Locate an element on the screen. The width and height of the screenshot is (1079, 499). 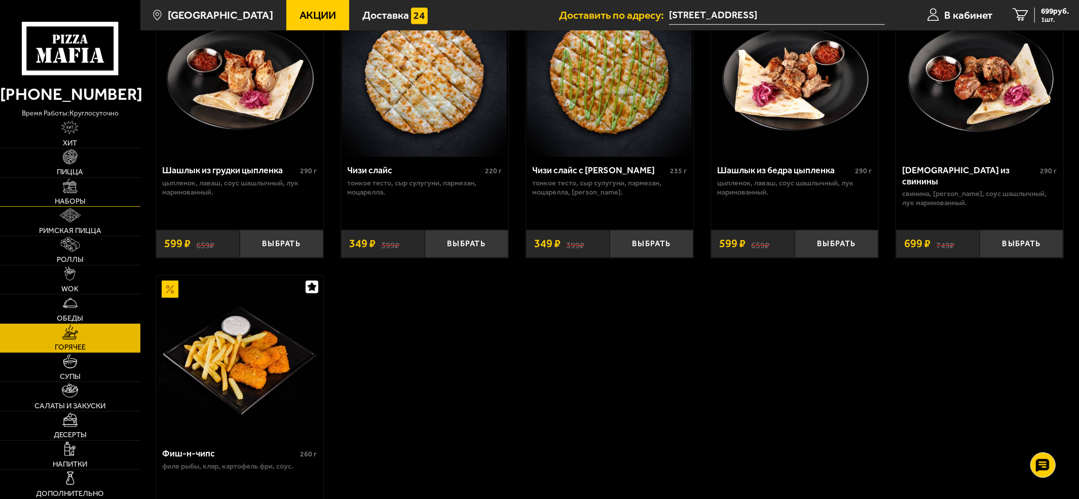
span: Салаты и закуски is located at coordinates (70, 406).